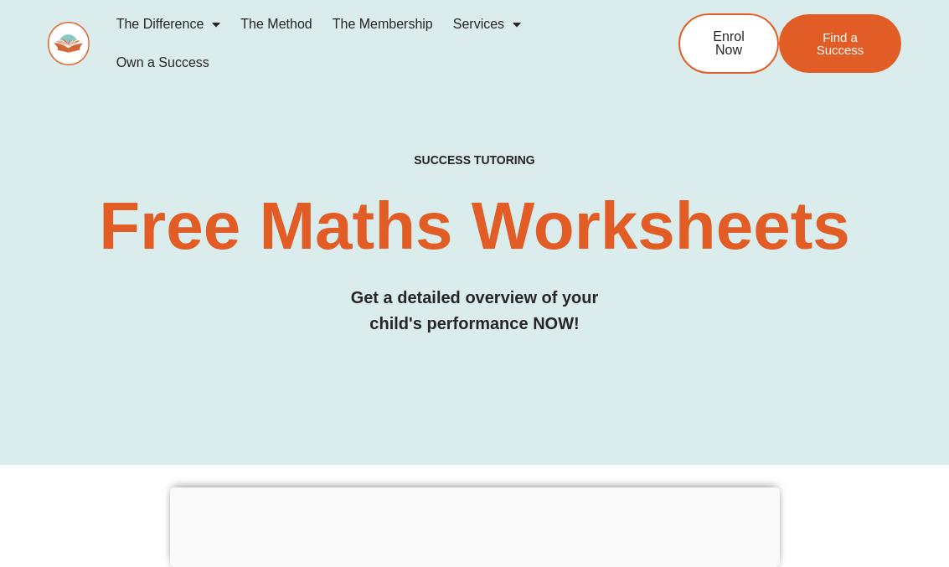  I want to click on span: Find a Success, so click(840, 44).